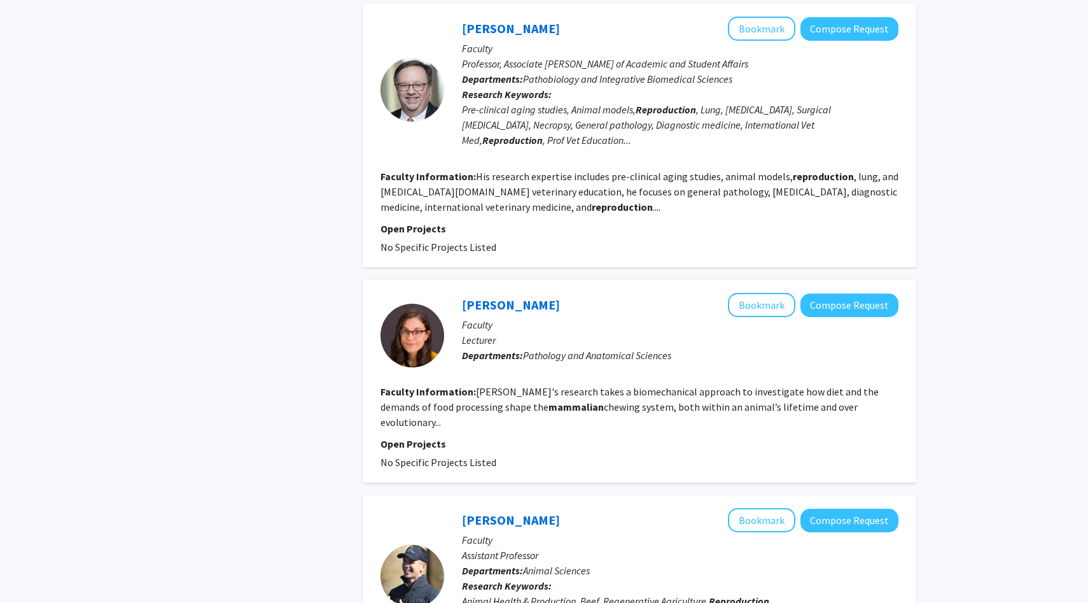  What do you see at coordinates (556, 570) in the screenshot?
I see `span: Animal Sciences` at bounding box center [556, 570].